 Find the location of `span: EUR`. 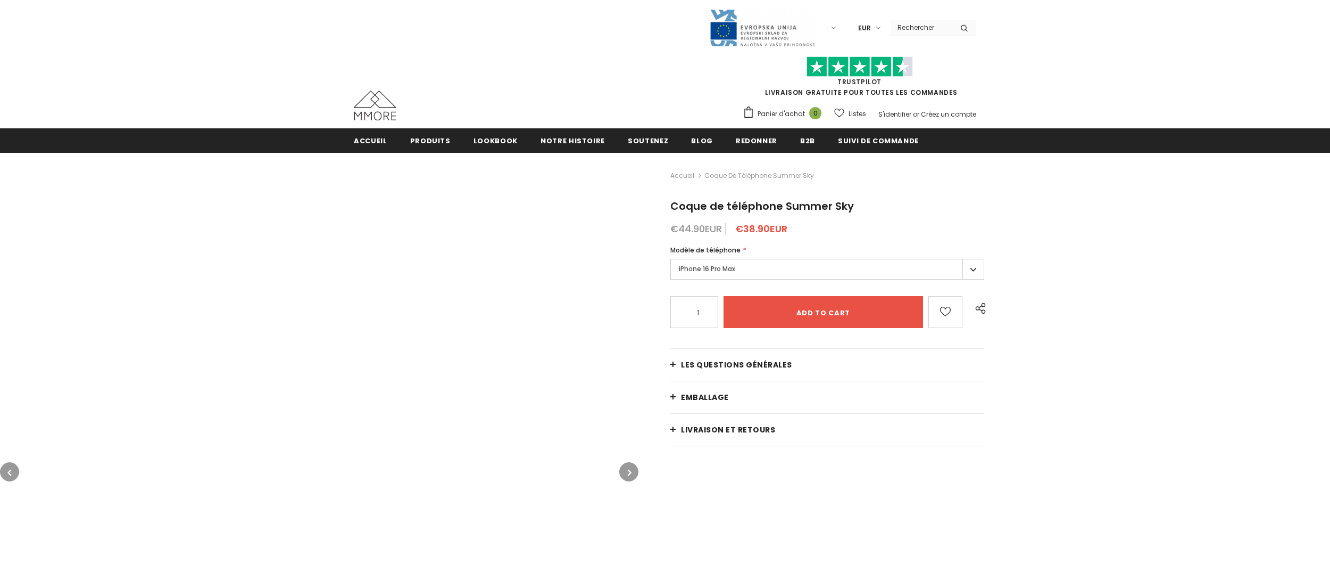

span: EUR is located at coordinates (865, 28).